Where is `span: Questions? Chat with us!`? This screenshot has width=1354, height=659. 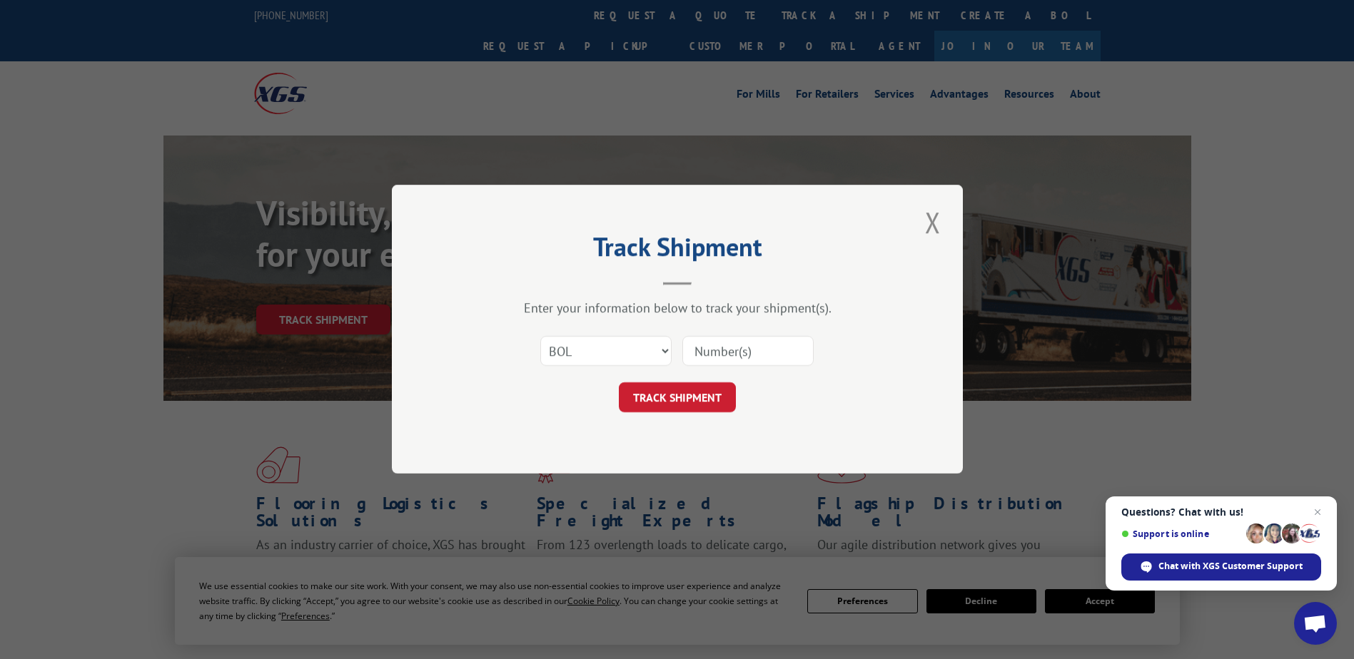
span: Questions? Chat with us! is located at coordinates (1221, 512).